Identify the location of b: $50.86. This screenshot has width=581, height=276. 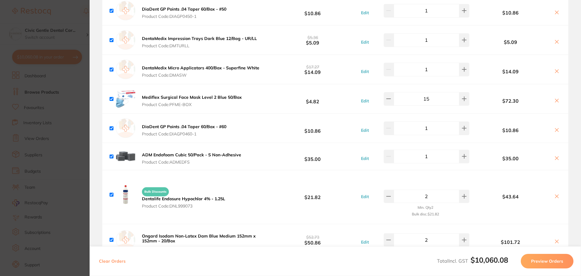
(313, 240).